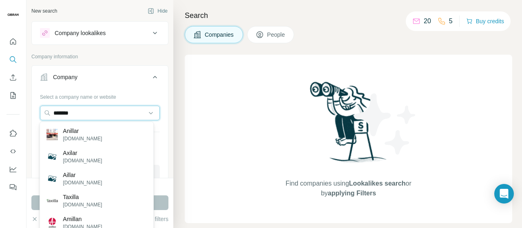  What do you see at coordinates (385, 124) in the screenshot?
I see `img: Surfe Illustration - Stars` at bounding box center [385, 124].